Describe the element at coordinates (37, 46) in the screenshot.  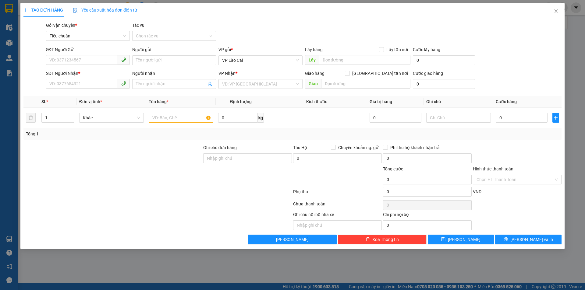
I see `span: Gửi hàng Hạ Long: Hotline:` at that location.